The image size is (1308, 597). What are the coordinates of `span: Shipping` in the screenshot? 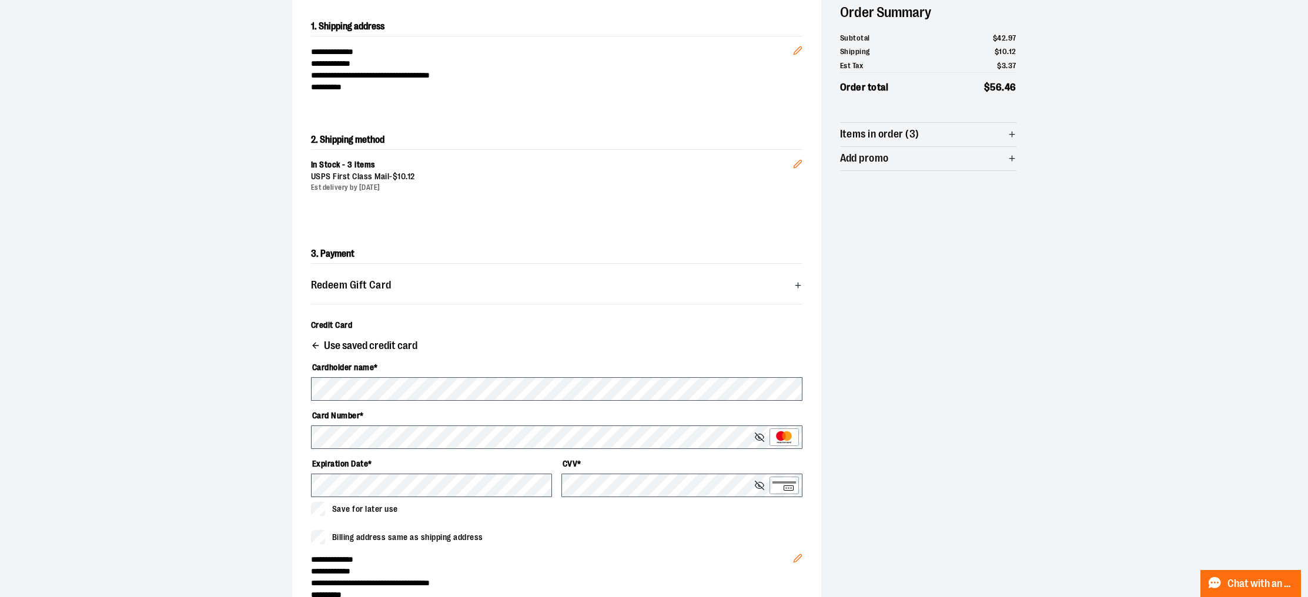 It's located at (854, 52).